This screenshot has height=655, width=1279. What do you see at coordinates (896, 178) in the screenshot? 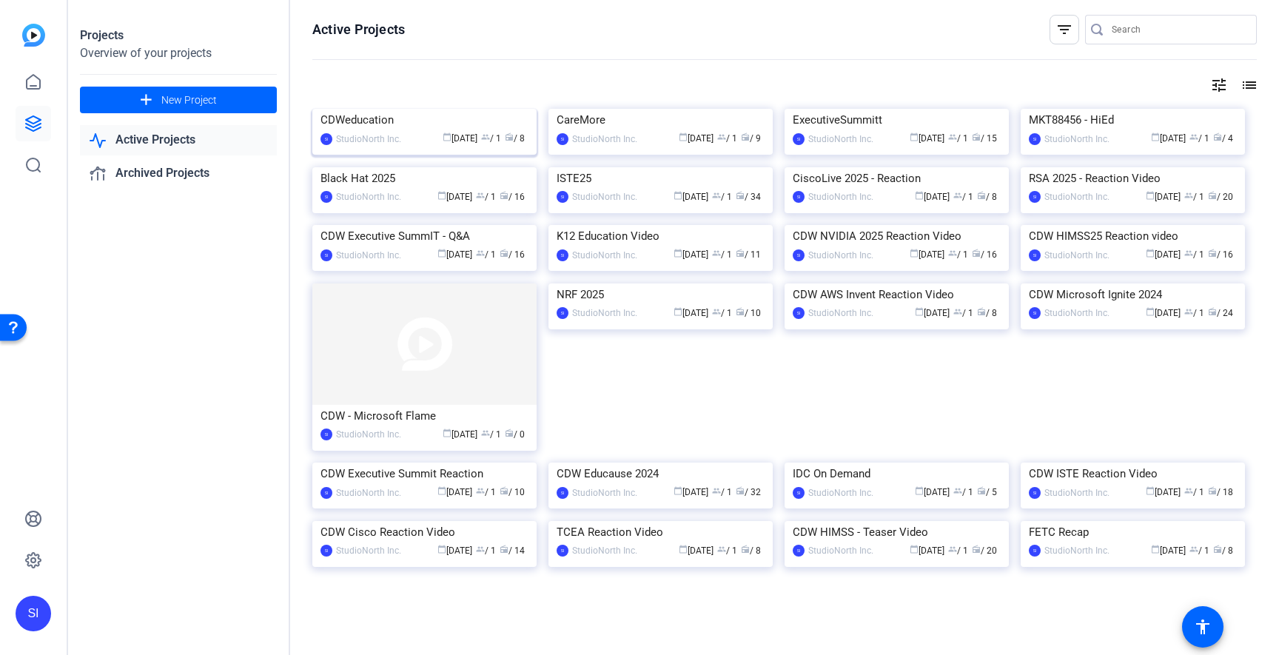
I see `div: CiscoLive 2025 - Reaction` at bounding box center [896, 178].